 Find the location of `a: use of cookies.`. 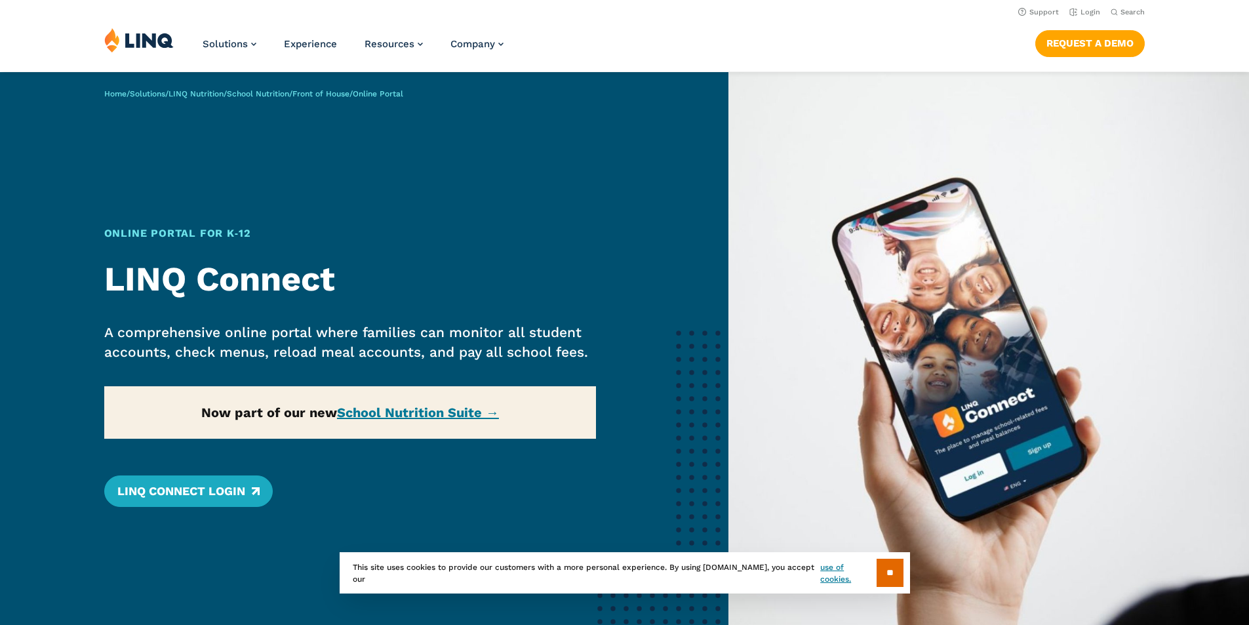

a: use of cookies. is located at coordinates (848, 573).